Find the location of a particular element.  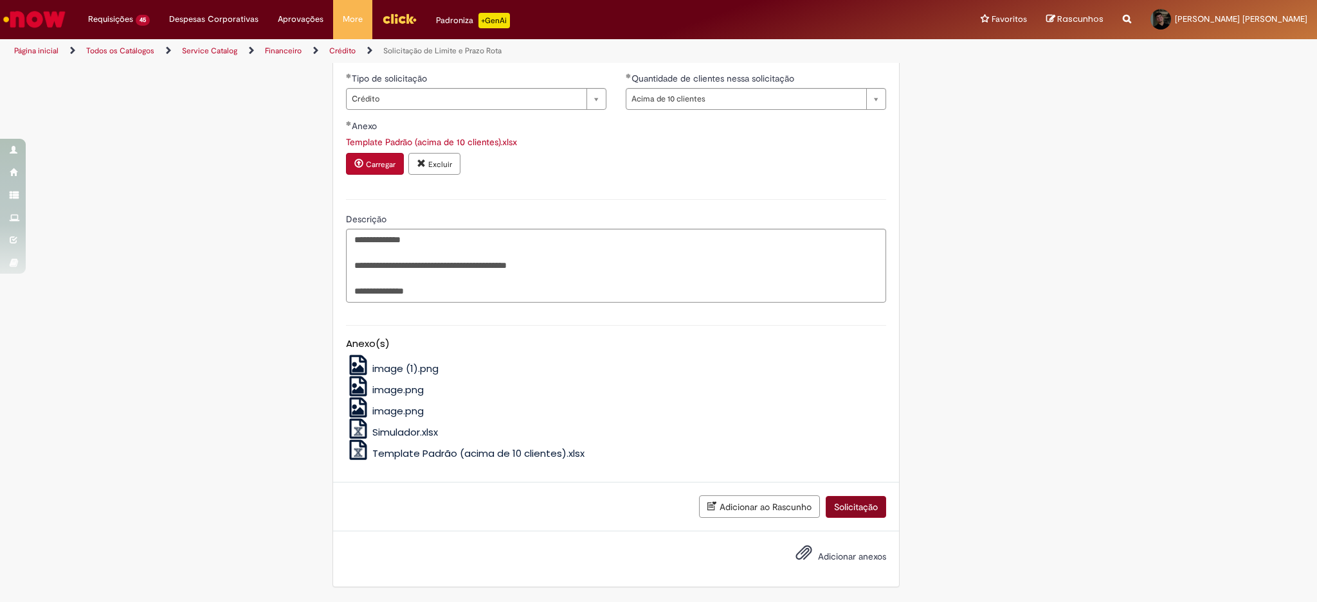

div: Padroniza is located at coordinates (473, 21).